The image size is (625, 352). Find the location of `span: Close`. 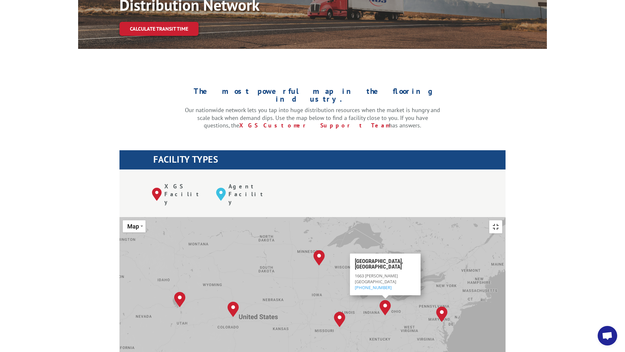

span: Close is located at coordinates (416, 258).